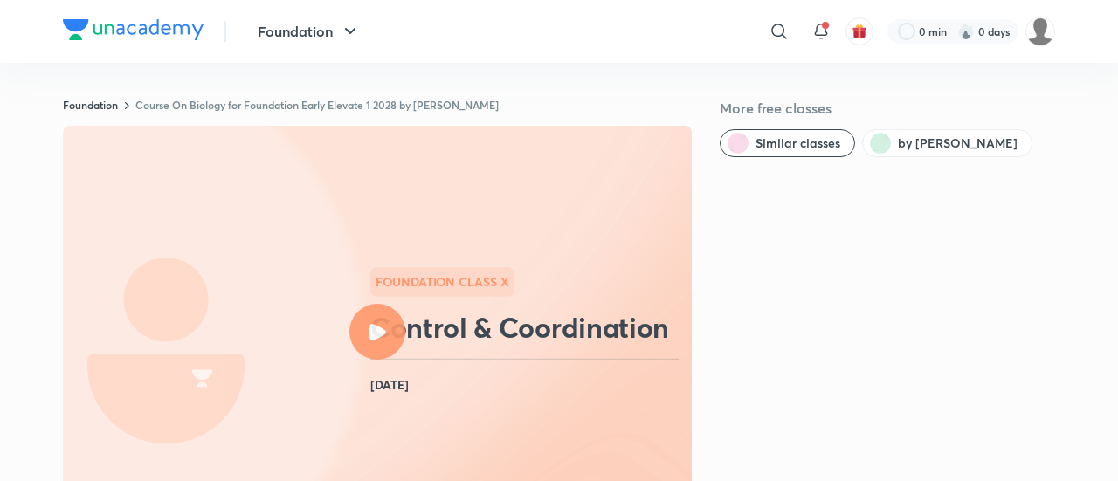  I want to click on img: streak, so click(966, 31).